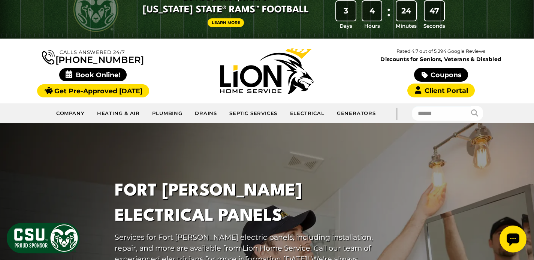  What do you see at coordinates (346, 11) in the screenshot?
I see `div: 3` at bounding box center [346, 11].